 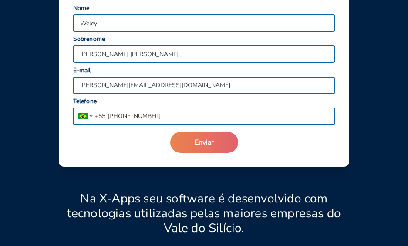 What do you see at coordinates (220, 116) in the screenshot?
I see `input: 99 99999 9999` at bounding box center [220, 116].